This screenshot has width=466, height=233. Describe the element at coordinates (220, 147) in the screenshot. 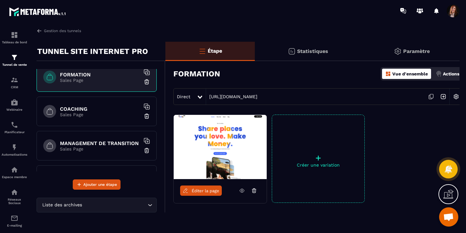

I see `img: image` at that location.